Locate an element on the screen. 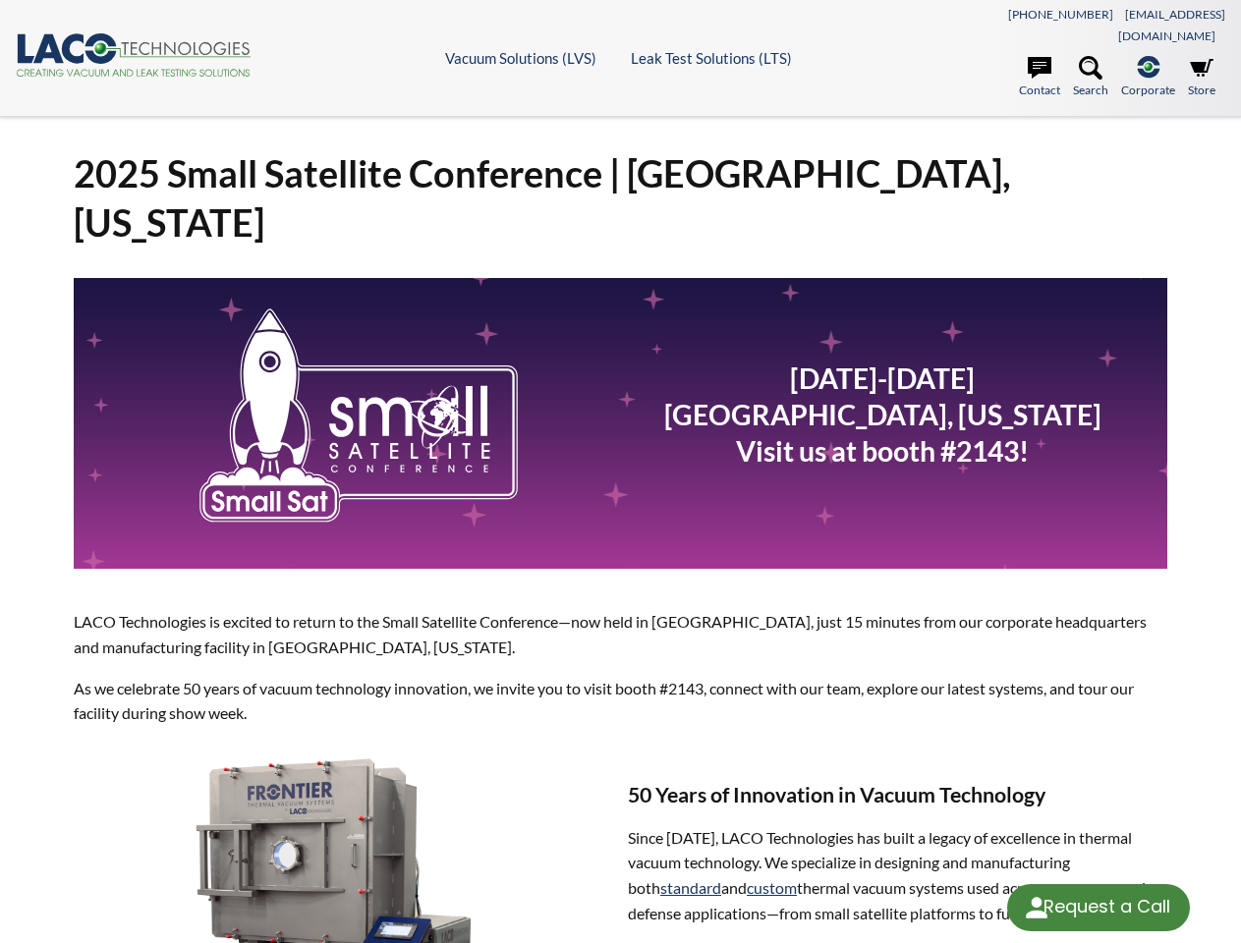 This screenshot has width=1241, height=943. a: Contact is located at coordinates (1039, 78).